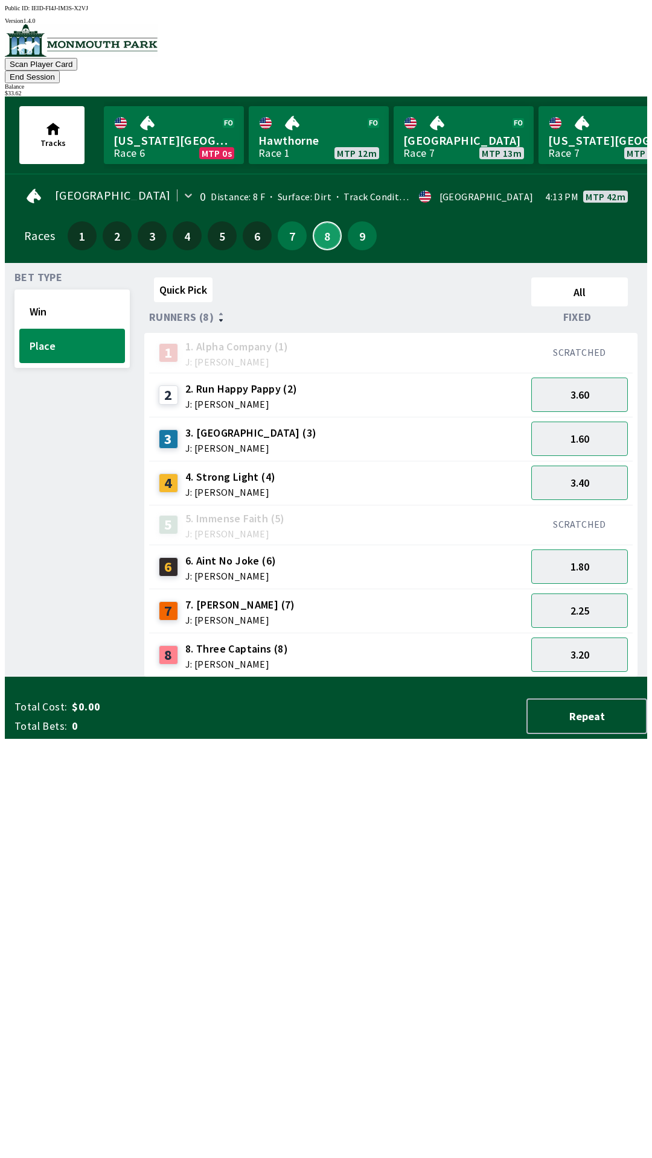 The width and height of the screenshot is (652, 1158). I want to click on span: 4, so click(187, 236).